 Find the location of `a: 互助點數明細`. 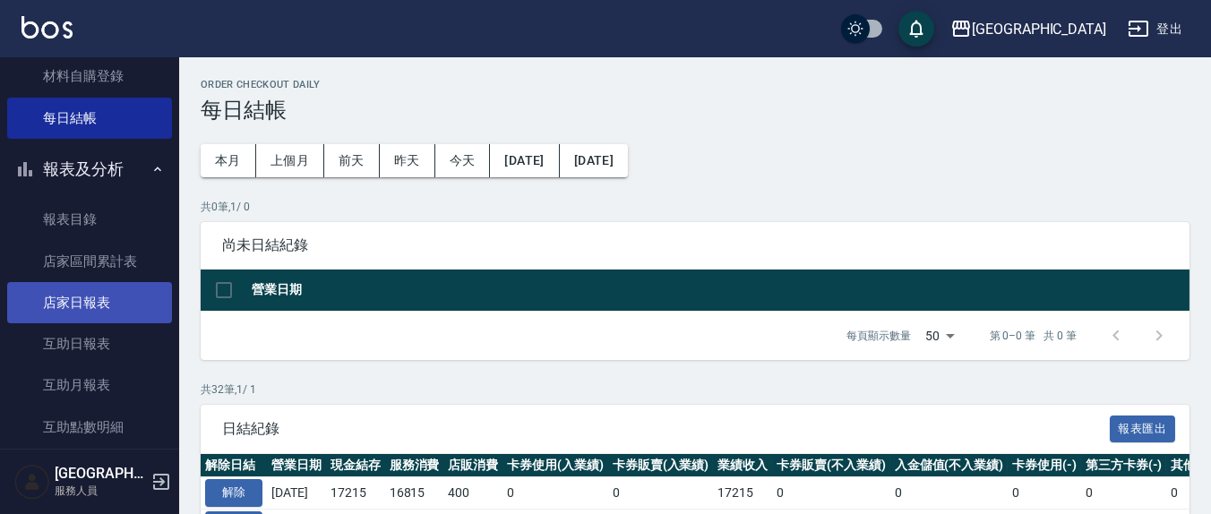

a: 互助點數明細 is located at coordinates (90, 427).